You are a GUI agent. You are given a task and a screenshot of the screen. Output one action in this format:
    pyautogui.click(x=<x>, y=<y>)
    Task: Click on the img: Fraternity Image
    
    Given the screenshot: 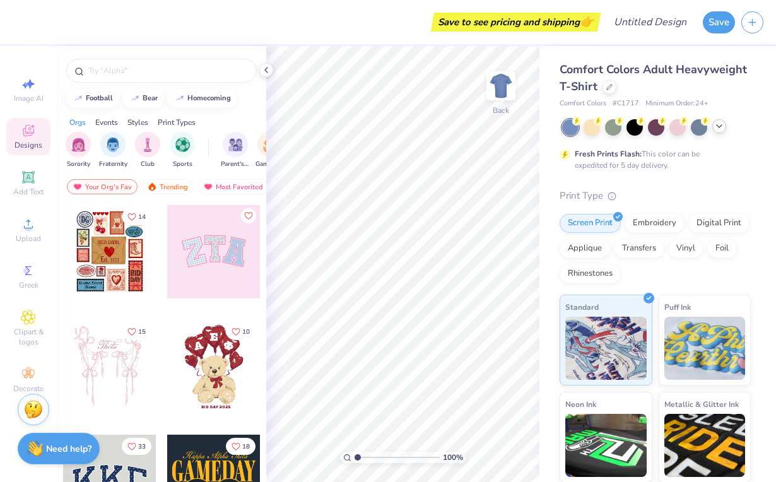 What is the action you would take?
    pyautogui.click(x=113, y=144)
    